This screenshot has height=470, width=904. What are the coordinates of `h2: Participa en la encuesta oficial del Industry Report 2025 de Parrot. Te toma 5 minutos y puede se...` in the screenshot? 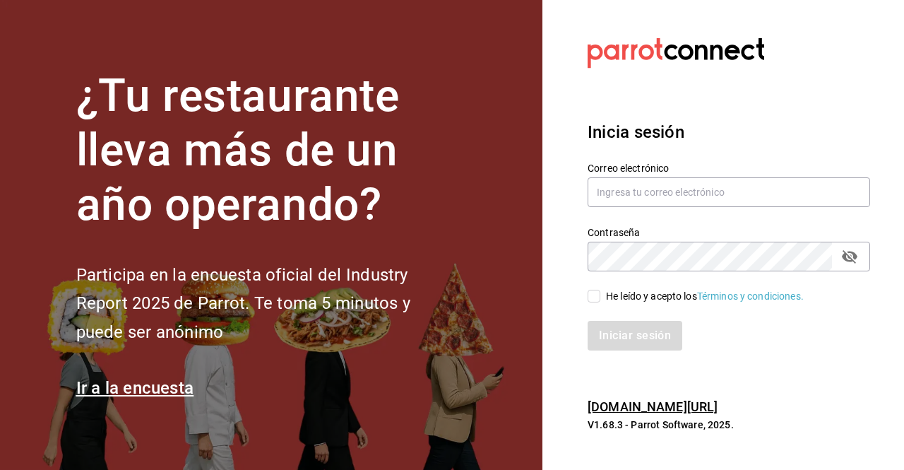 It's located at (267, 304).